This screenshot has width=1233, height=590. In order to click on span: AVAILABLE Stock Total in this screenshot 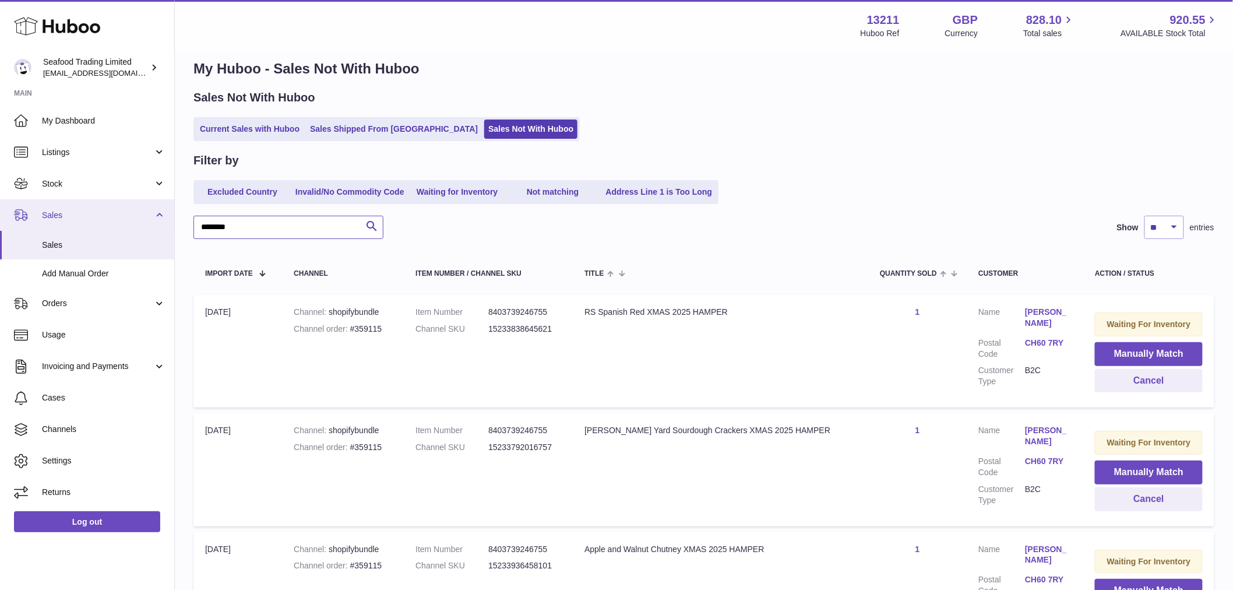, I will do `click(1169, 33)`.